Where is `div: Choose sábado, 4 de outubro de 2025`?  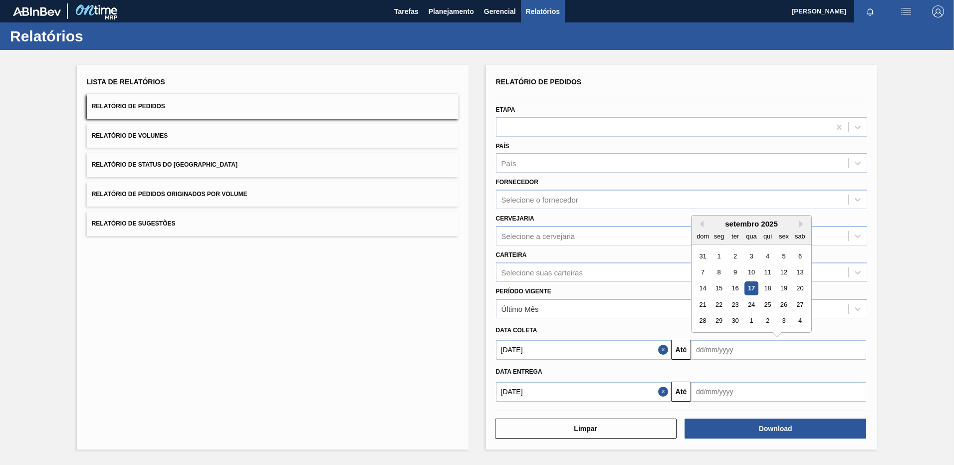 div: Choose sábado, 4 de outubro de 2025 is located at coordinates (799, 321).